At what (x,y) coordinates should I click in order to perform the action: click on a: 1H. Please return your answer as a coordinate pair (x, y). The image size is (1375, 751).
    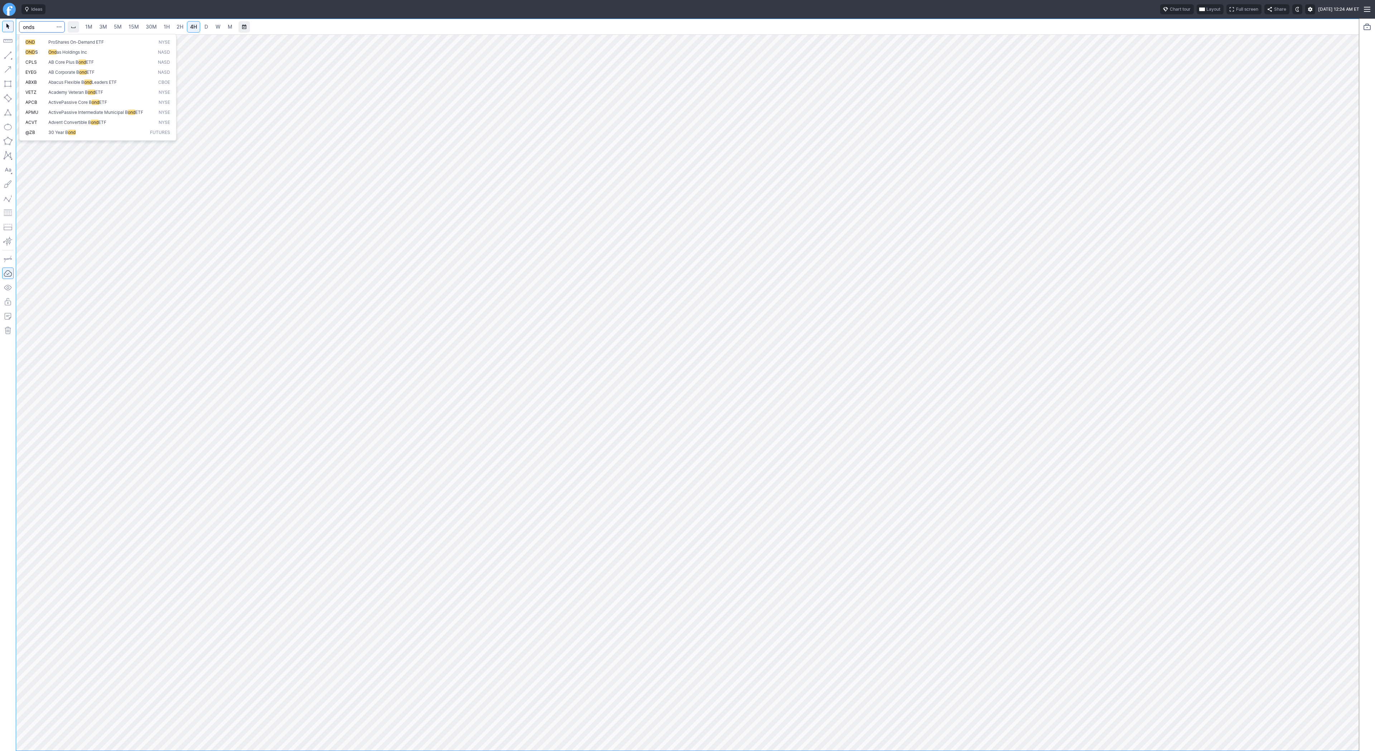
    Looking at the image, I should click on (167, 27).